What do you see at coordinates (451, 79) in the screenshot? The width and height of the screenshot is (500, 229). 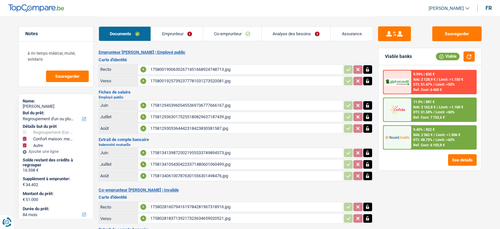 I see `span: Limit: >1.150 €` at bounding box center [451, 79].